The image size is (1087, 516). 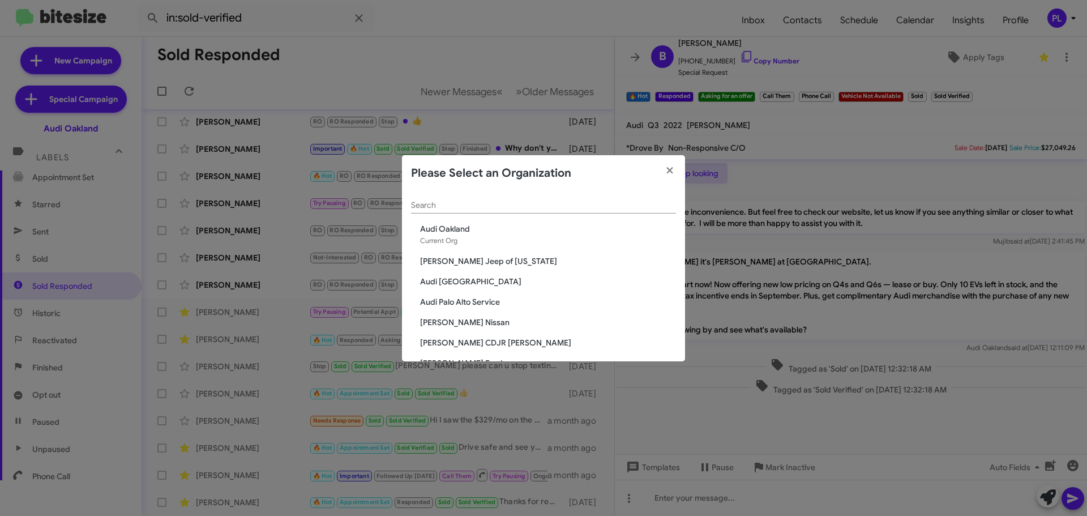 I want to click on span: Audi Palo Alto Service, so click(x=548, y=302).